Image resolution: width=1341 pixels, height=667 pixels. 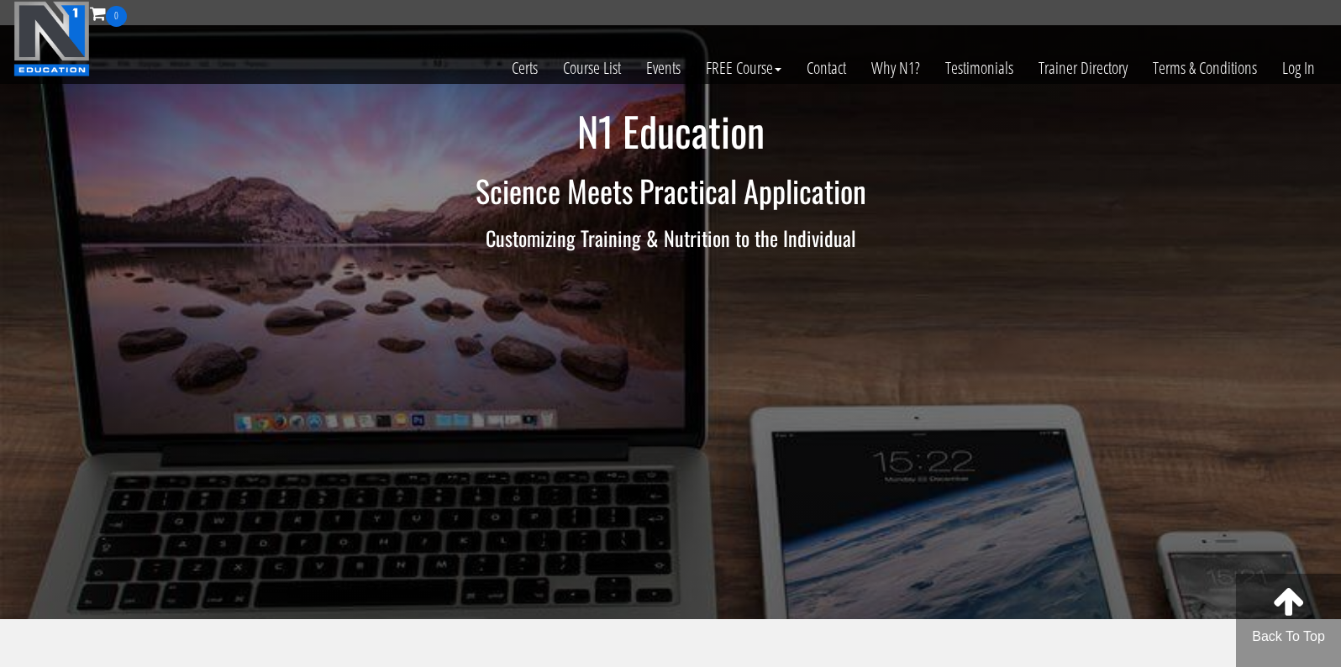 What do you see at coordinates (1083, 68) in the screenshot?
I see `a: Trainer Directory` at bounding box center [1083, 68].